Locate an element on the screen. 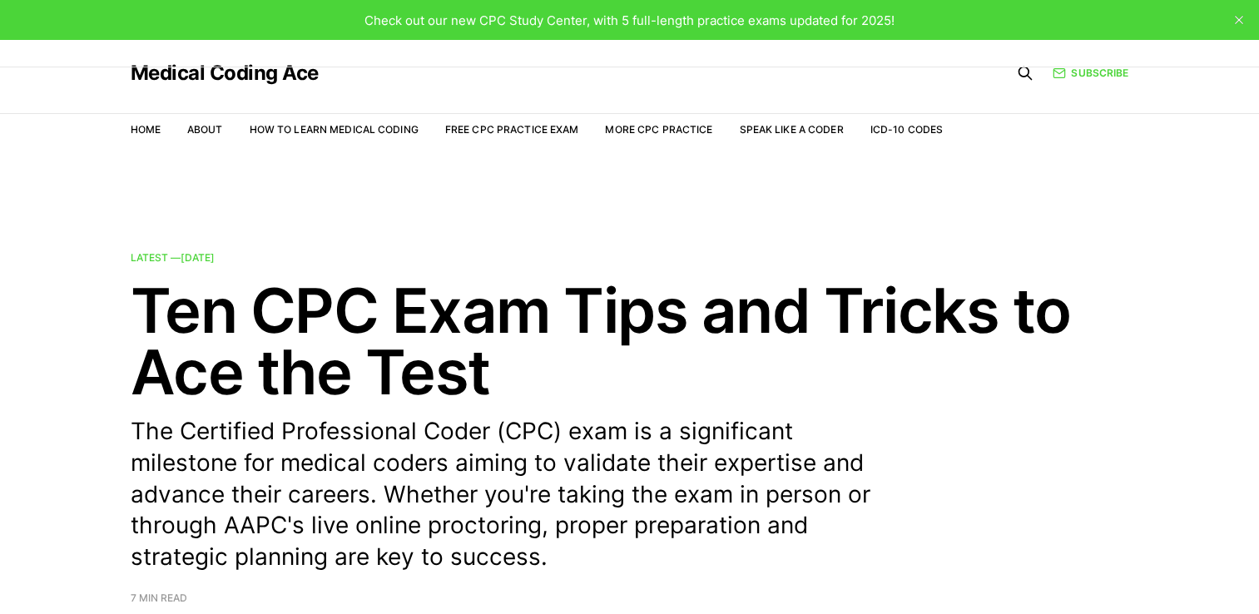 The width and height of the screenshot is (1259, 614). a: How to Learn Medical Coding is located at coordinates (334, 129).